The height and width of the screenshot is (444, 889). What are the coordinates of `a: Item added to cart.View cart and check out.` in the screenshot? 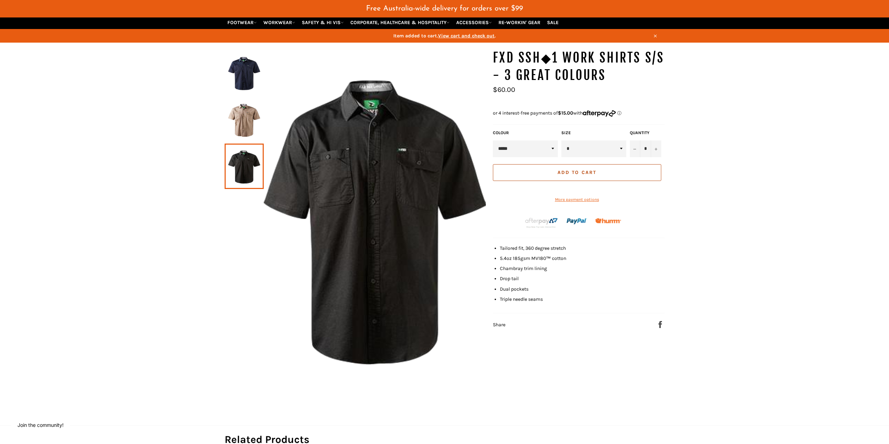 It's located at (445, 36).